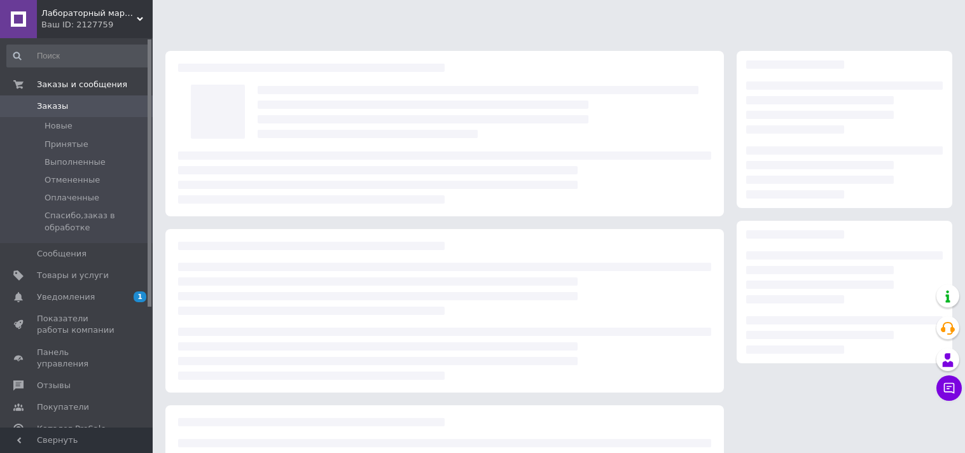  I want to click on span: Принятые, so click(66, 144).